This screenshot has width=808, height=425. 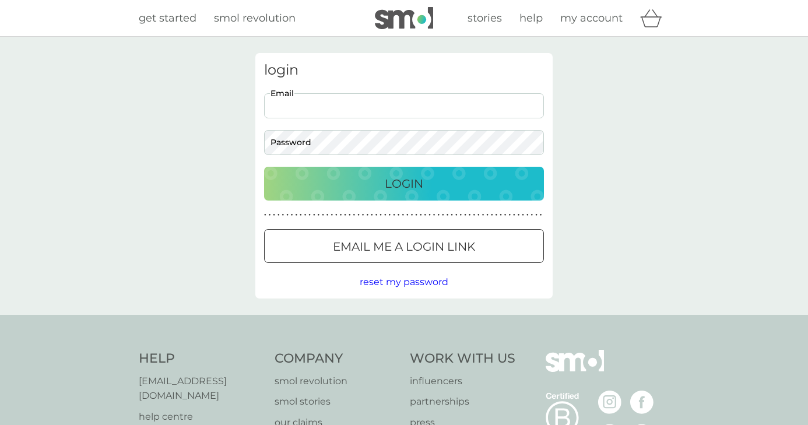 I want to click on a: help, so click(x=531, y=18).